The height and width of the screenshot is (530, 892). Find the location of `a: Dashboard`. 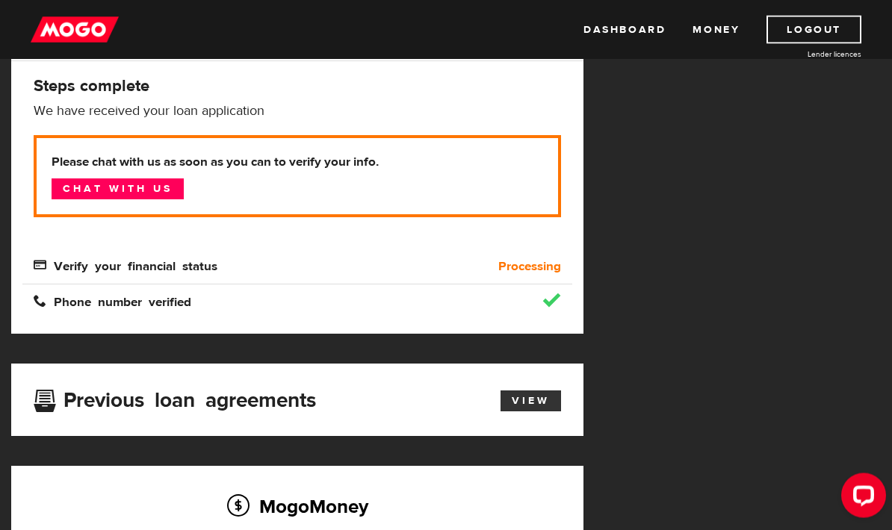

a: Dashboard is located at coordinates (624, 30).